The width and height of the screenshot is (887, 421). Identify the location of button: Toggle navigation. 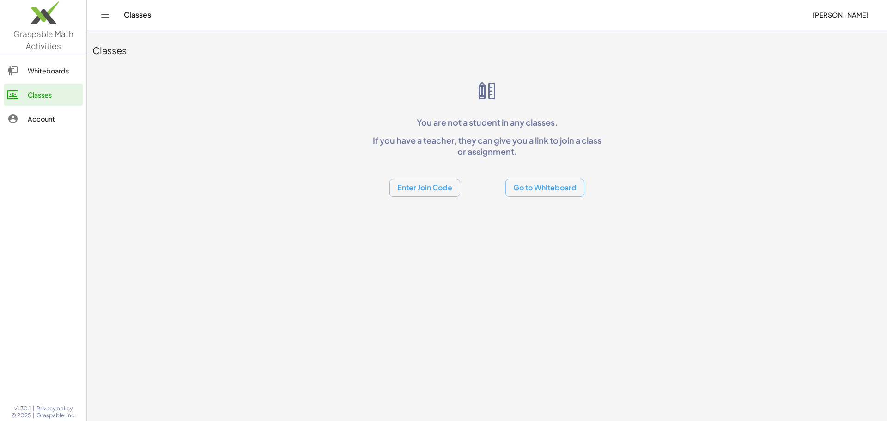
(105, 15).